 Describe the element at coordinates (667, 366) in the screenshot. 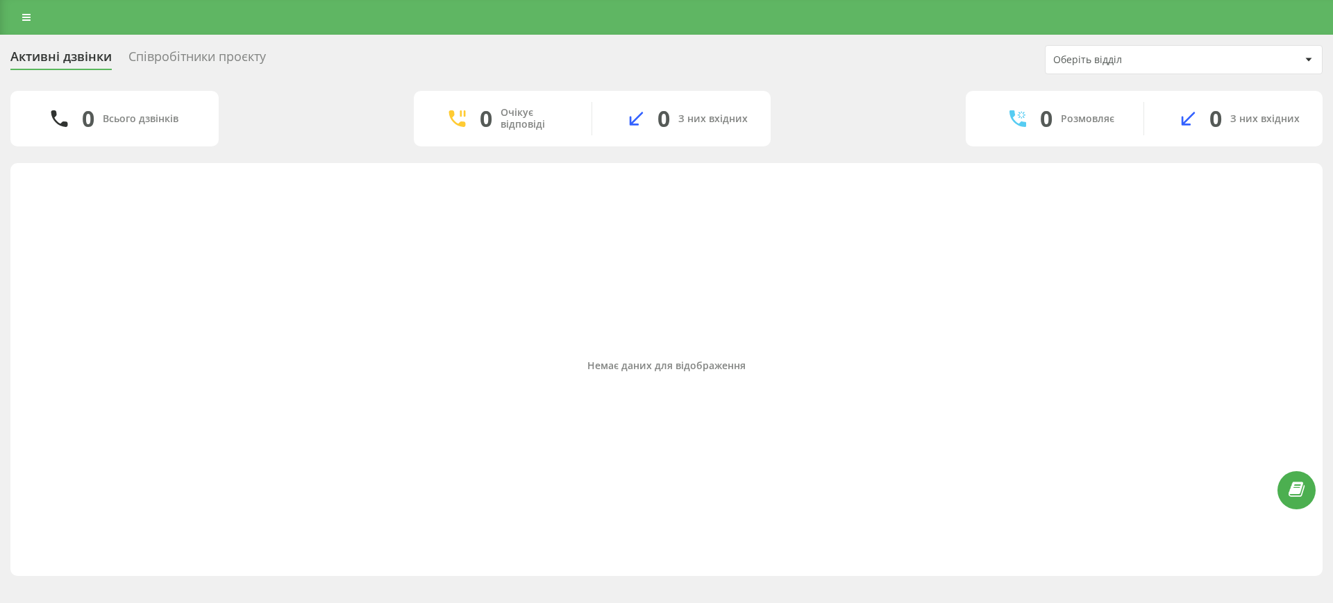

I see `div: Немає даних для відображення` at that location.